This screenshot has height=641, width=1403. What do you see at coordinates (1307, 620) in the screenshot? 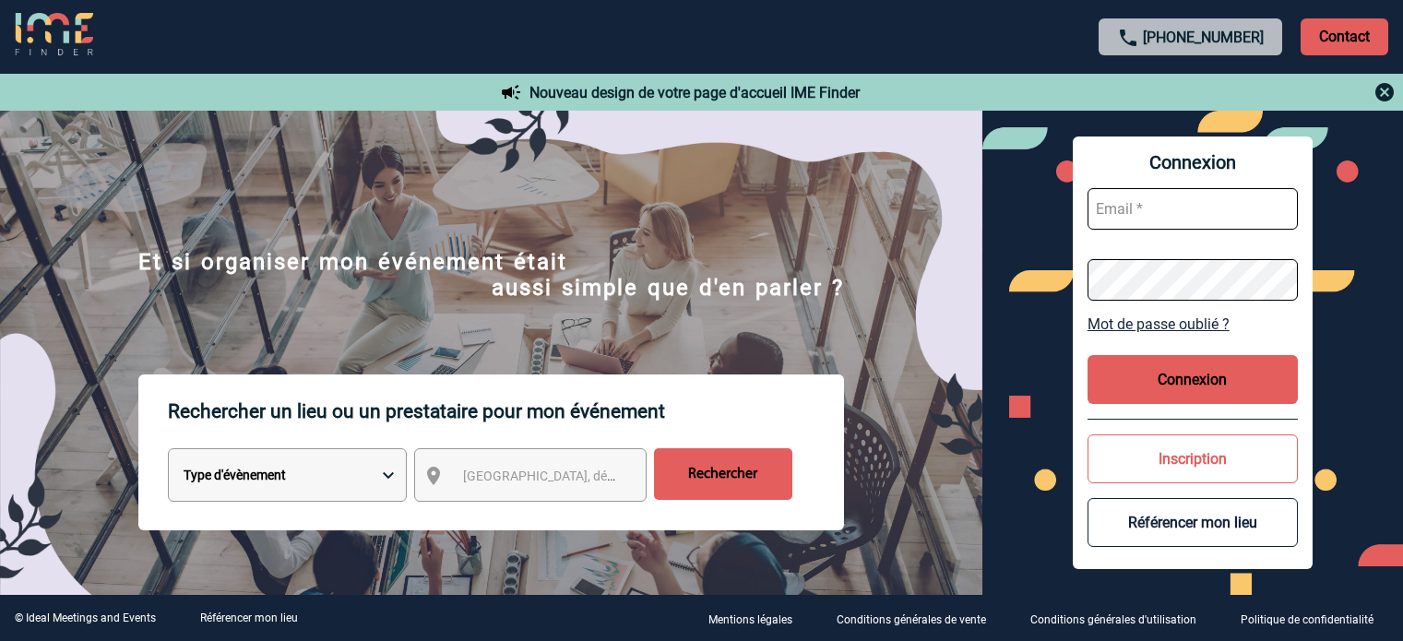
I see `p: Politique de confidentialité` at bounding box center [1307, 620].